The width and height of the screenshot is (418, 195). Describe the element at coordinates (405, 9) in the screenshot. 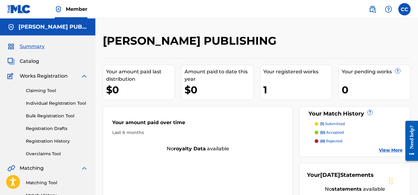

I see `div: User Menu` at that location.